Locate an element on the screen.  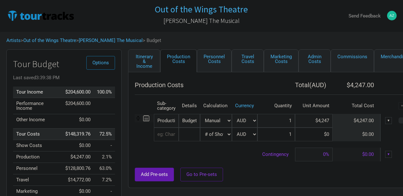
a: Admin Costs is located at coordinates (315, 61).